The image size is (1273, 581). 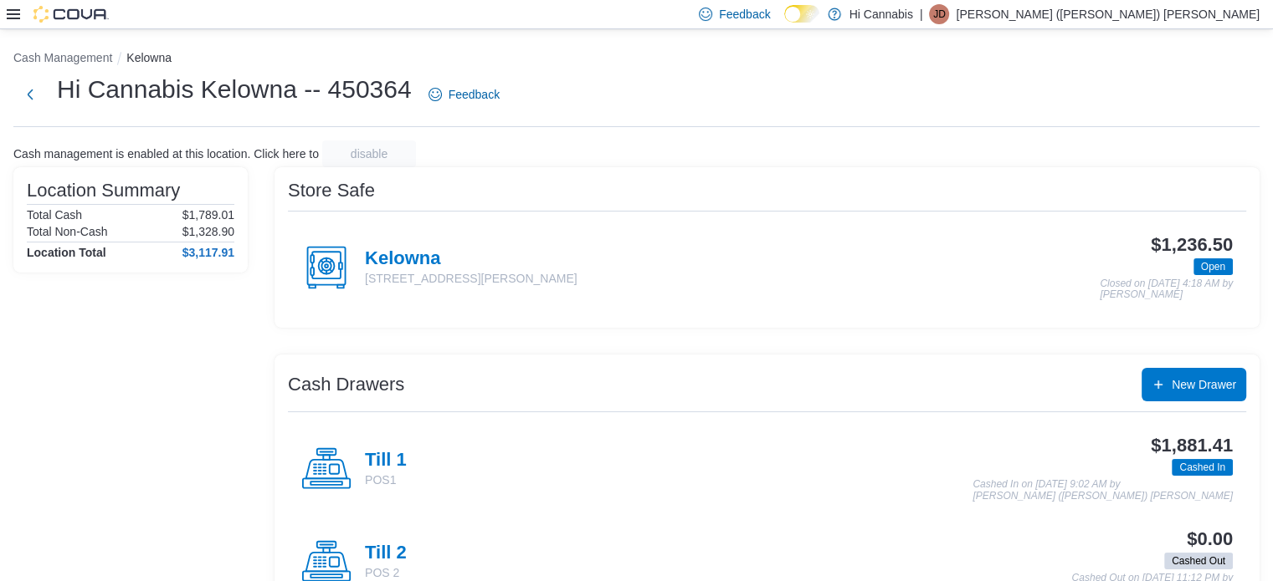 What do you see at coordinates (208, 232) in the screenshot?
I see `p: $1,328.90` at bounding box center [208, 232].